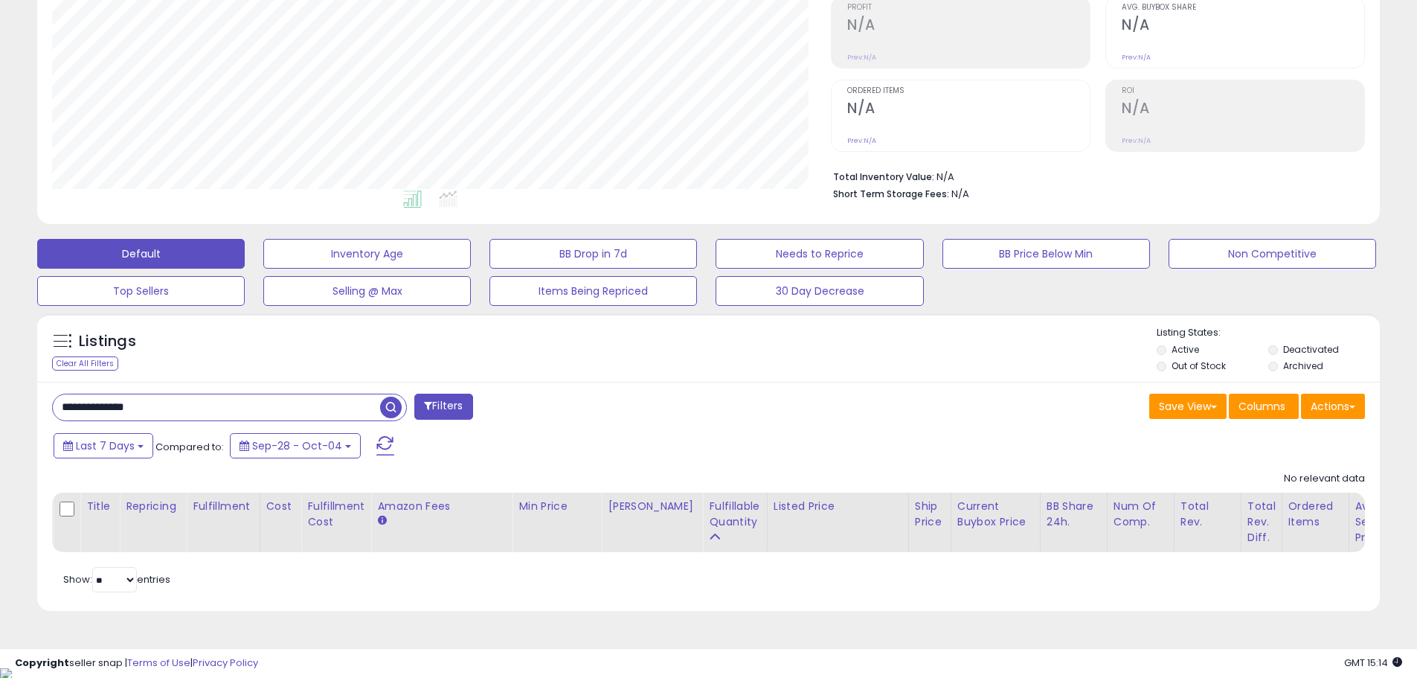  I want to click on b: Short Term Storage Fees:, so click(891, 193).